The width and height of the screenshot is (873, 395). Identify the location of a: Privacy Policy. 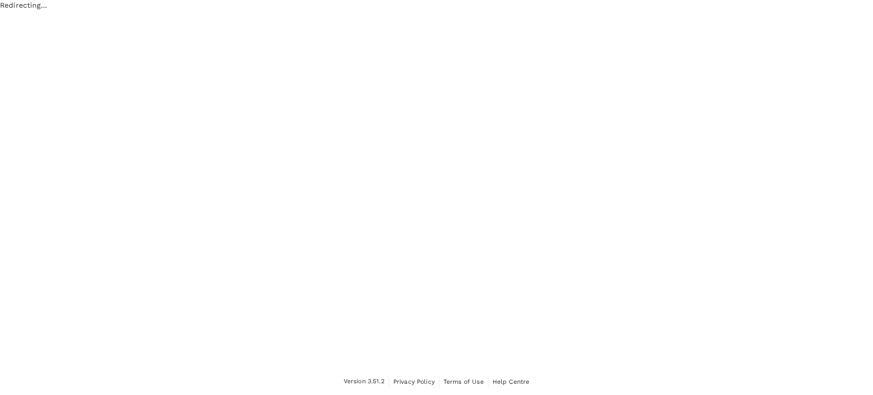
(414, 382).